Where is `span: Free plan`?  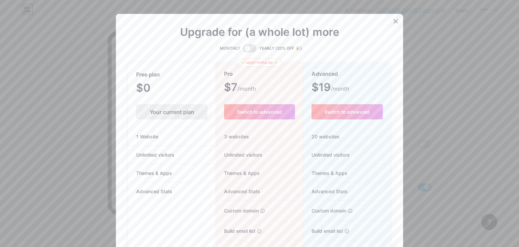 span: Free plan is located at coordinates (148, 74).